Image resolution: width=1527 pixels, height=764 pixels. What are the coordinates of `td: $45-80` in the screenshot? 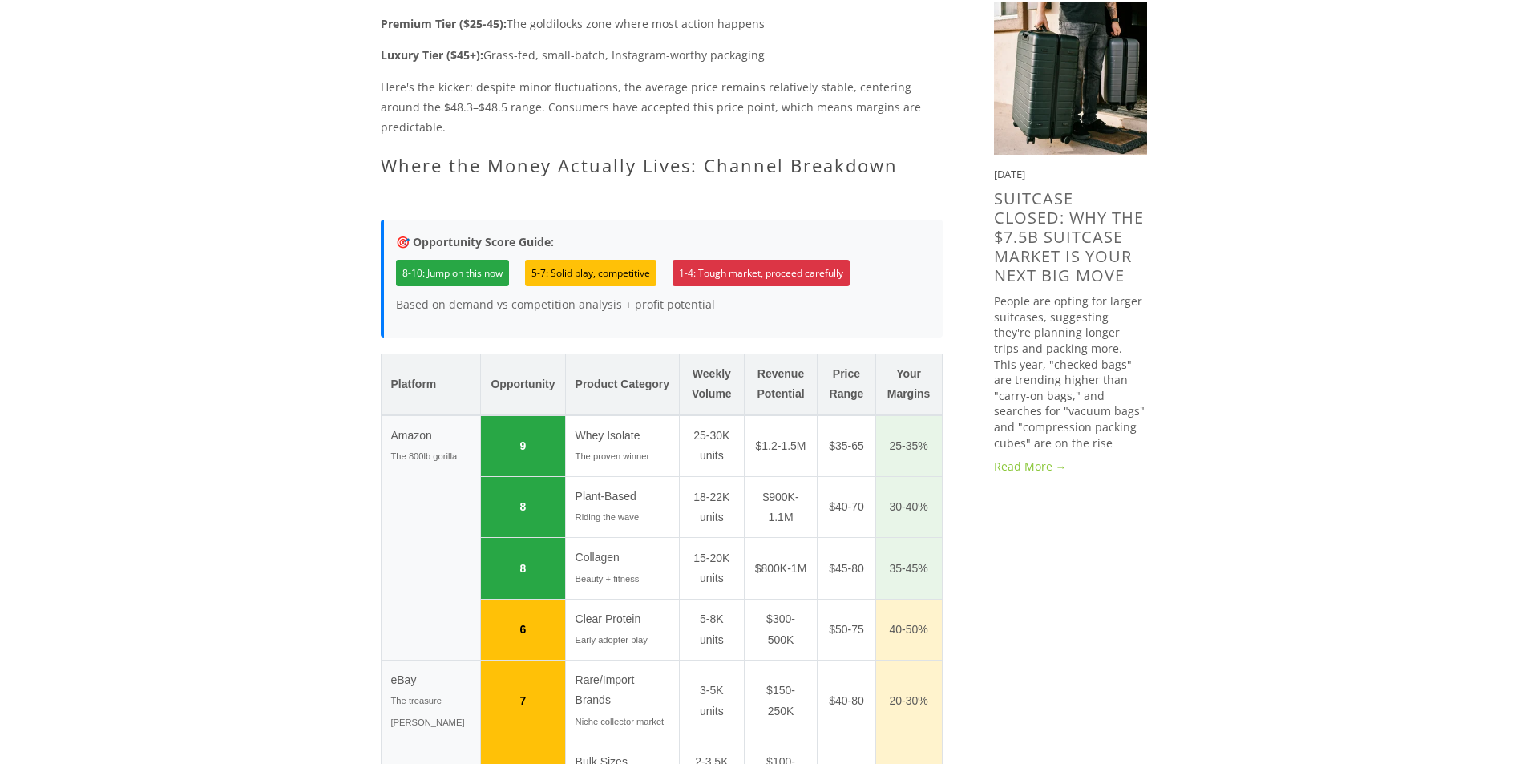 It's located at (847, 568).